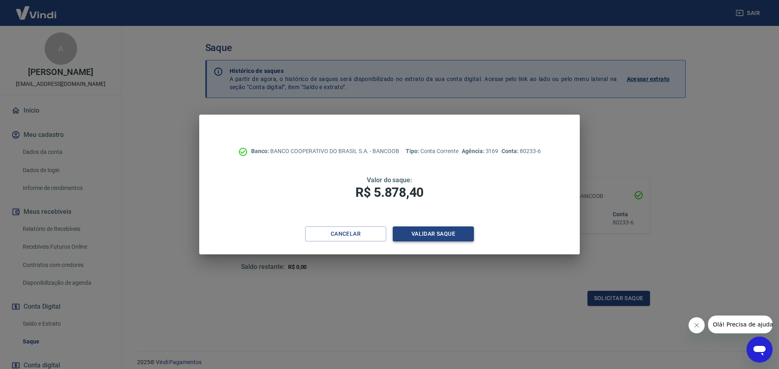 Image resolution: width=779 pixels, height=369 pixels. What do you see at coordinates (325, 151) in the screenshot?
I see `p: BANCO COOPERATIVO DO BRASIL S.A. - BANCOOB` at bounding box center [325, 151].